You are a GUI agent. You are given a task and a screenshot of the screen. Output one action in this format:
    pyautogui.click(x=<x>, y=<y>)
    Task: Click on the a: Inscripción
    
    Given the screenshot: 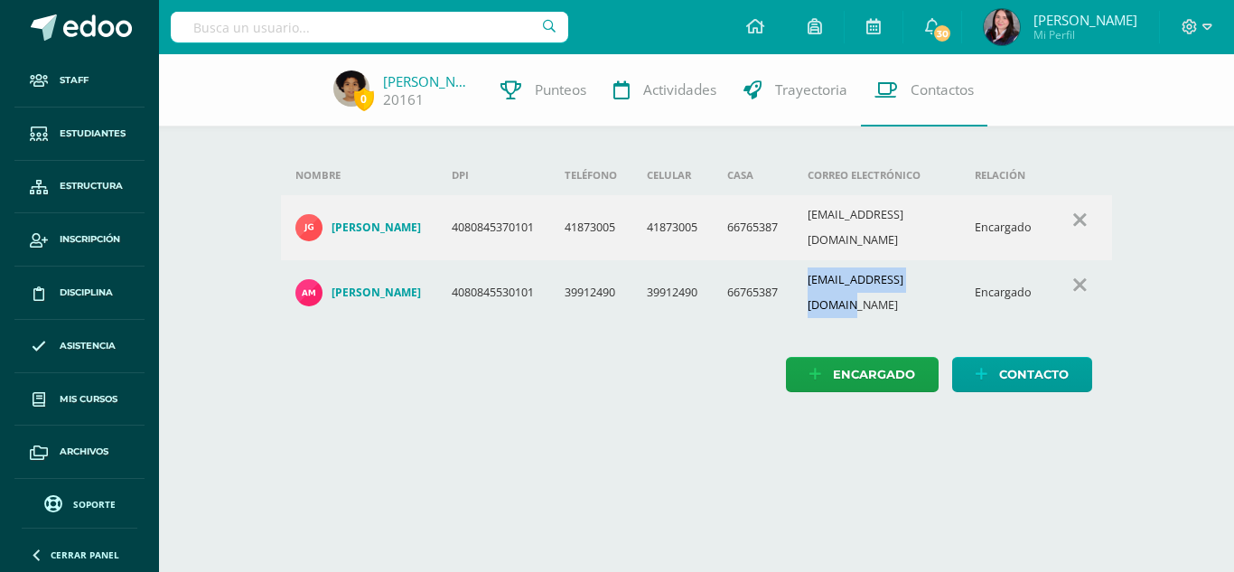 What is the action you would take?
    pyautogui.click(x=79, y=239)
    